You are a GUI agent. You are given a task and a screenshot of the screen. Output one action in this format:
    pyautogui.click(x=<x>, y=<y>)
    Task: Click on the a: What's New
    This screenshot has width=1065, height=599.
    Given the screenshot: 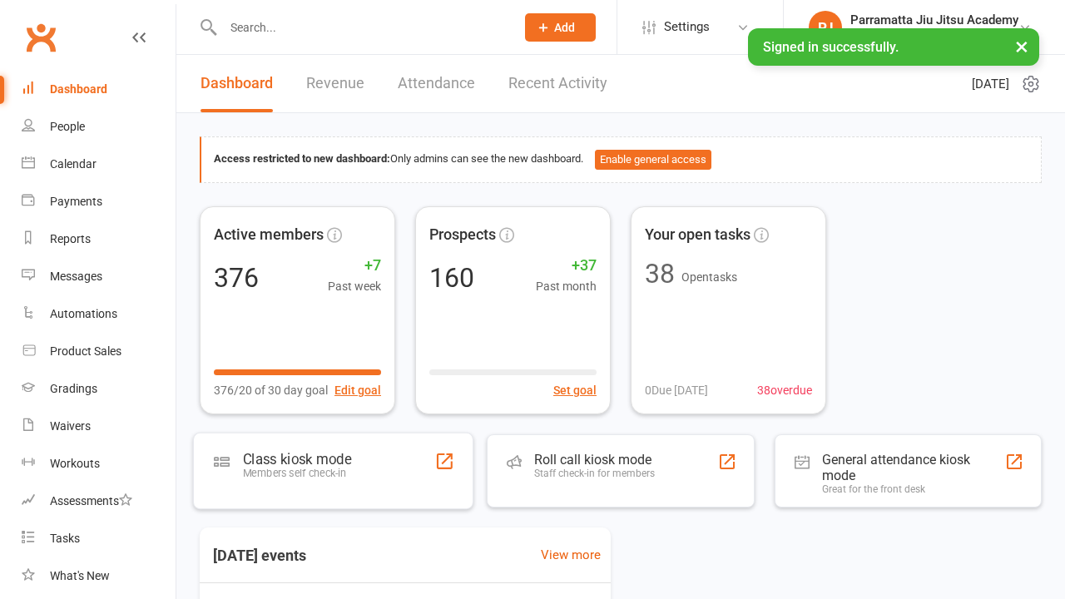 What is the action you would take?
    pyautogui.click(x=98, y=576)
    